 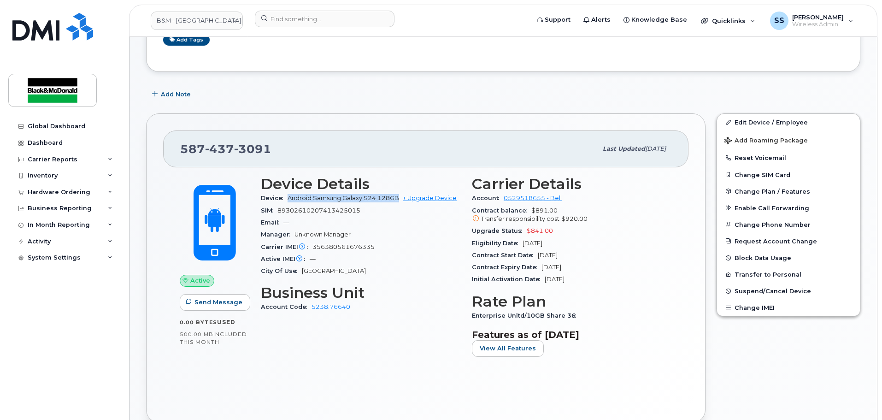 What do you see at coordinates (818, 24) in the screenshot?
I see `span: Wireless Admin` at bounding box center [818, 24].